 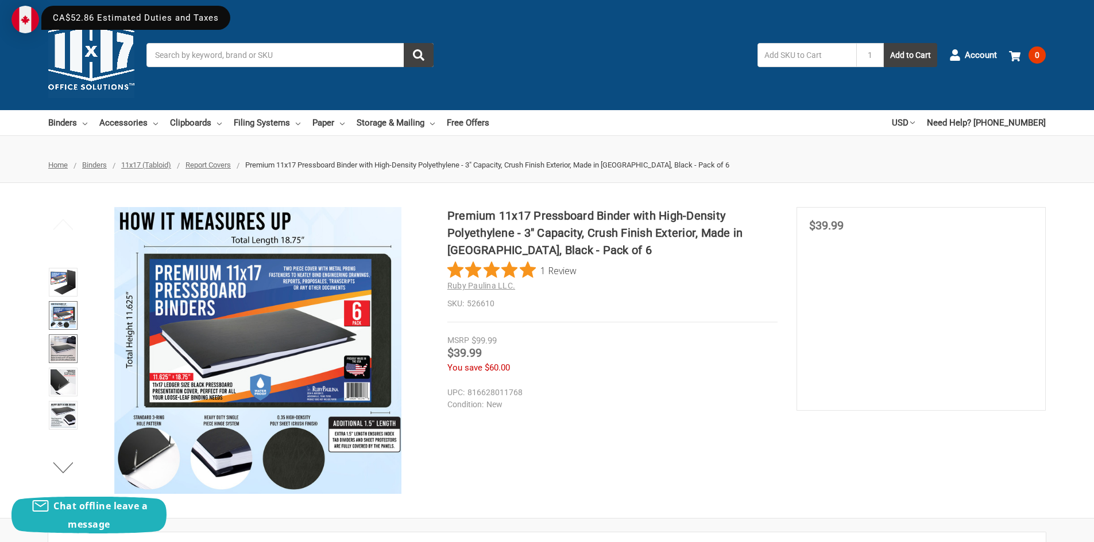 I want to click on a: Free Offers, so click(x=468, y=123).